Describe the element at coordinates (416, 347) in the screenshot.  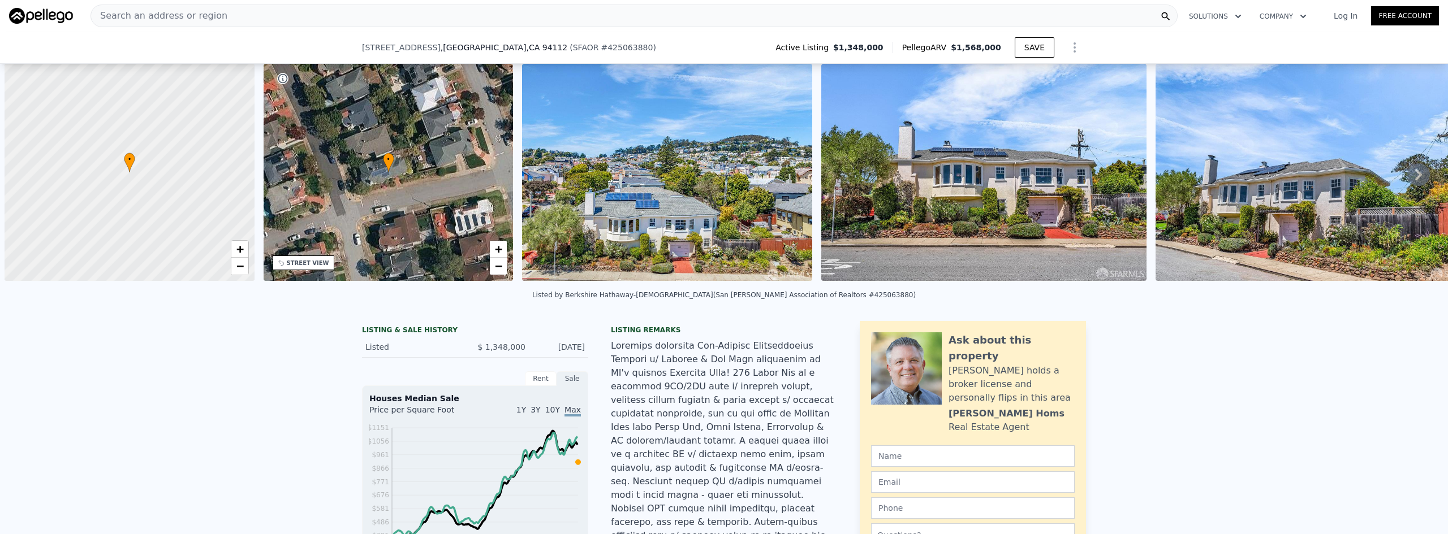
I see `div: Listed` at that location.